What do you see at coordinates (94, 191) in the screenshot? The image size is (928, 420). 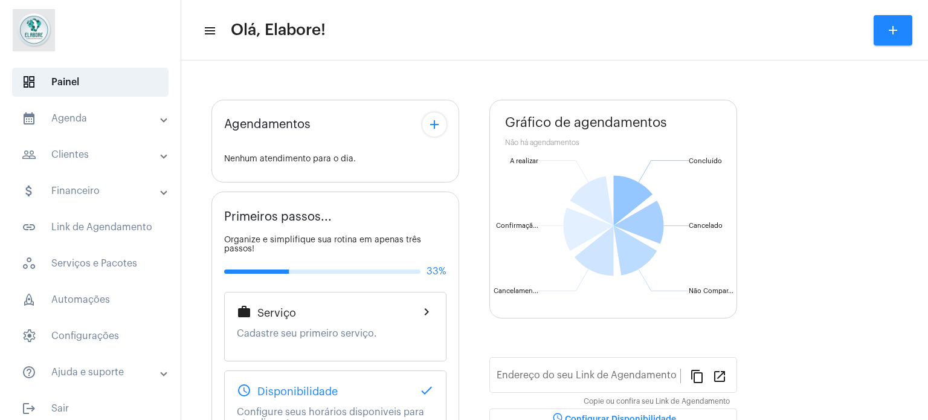 I see `mat-expansion-panel-header: sidenav iconFinanceiro` at bounding box center [94, 191].